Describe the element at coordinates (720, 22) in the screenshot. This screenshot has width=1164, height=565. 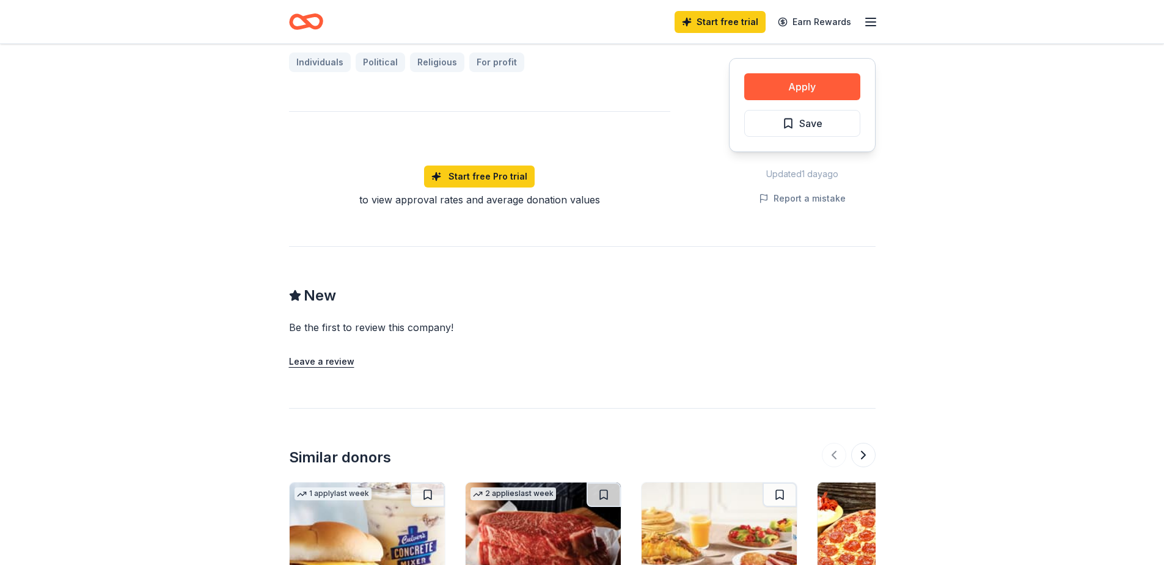
I see `a: Start free trial` at that location.